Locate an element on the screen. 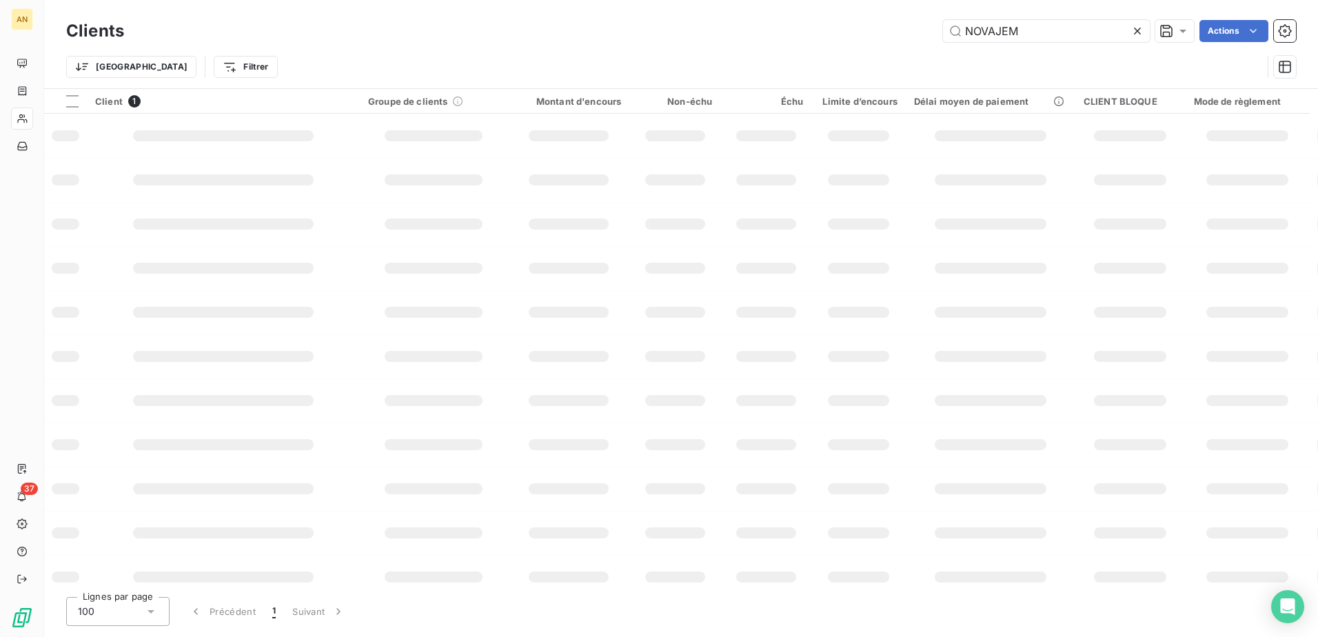  span: 100 is located at coordinates (86, 611).